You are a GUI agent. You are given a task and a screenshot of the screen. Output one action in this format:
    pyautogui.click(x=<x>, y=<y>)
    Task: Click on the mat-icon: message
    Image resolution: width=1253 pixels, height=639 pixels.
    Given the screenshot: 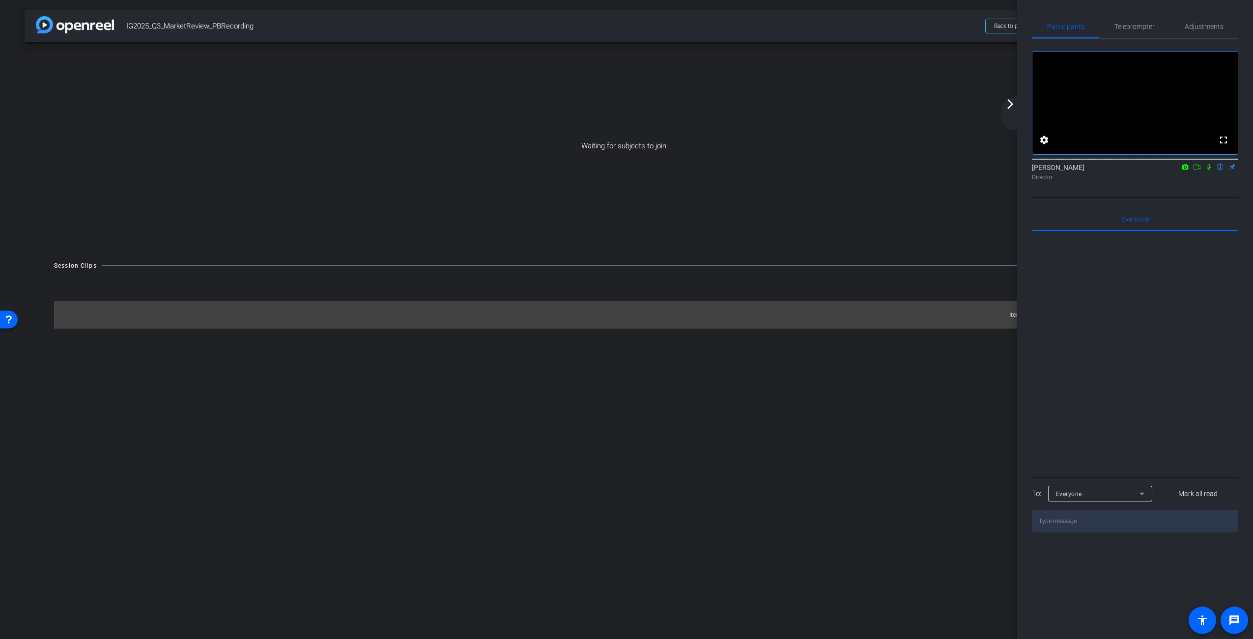 What is the action you would take?
    pyautogui.click(x=1235, y=621)
    